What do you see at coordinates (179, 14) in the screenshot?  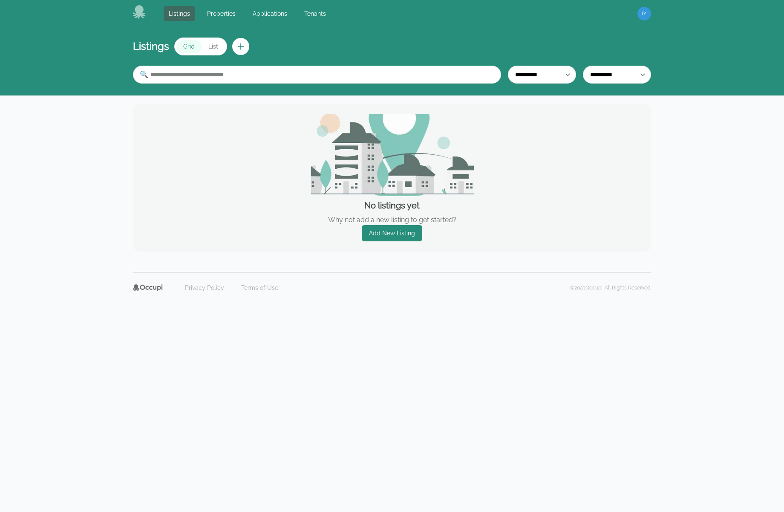 I see `a: Listings` at bounding box center [179, 14].